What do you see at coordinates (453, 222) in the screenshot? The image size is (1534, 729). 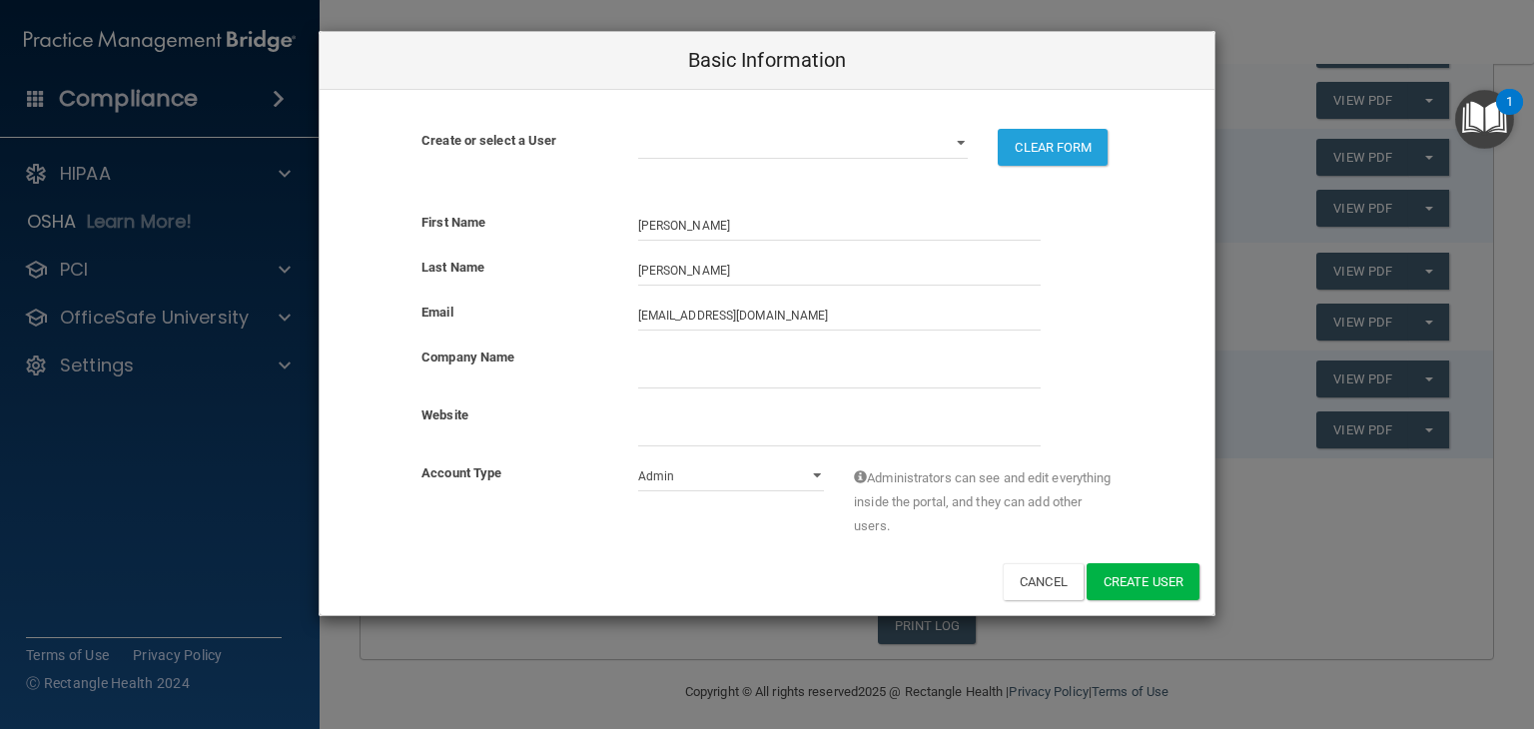 I see `b: First Name` at bounding box center [453, 222].